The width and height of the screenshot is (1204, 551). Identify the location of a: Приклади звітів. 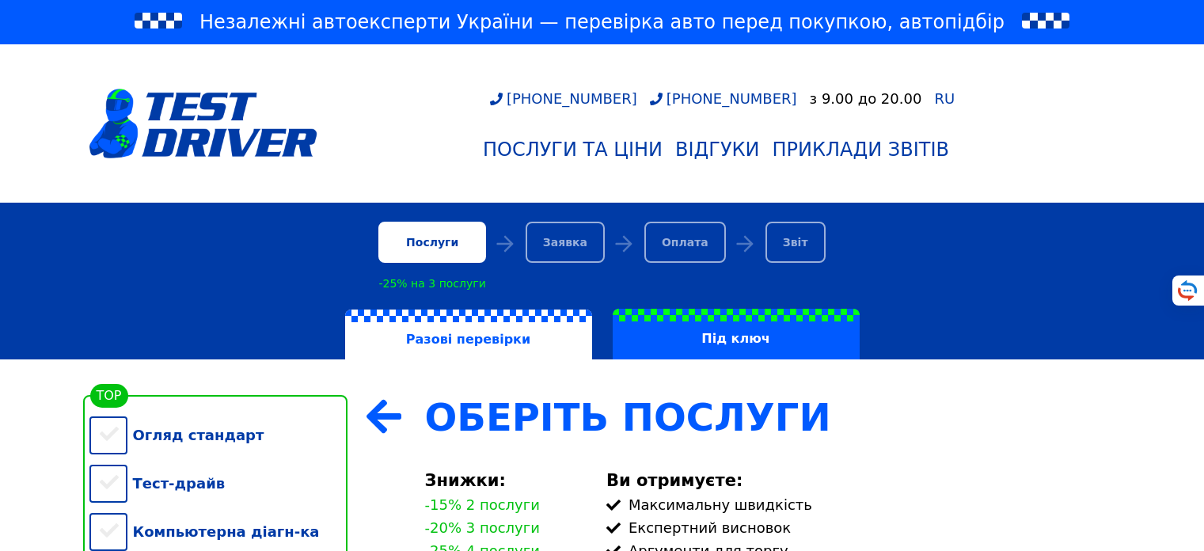
(860, 150).